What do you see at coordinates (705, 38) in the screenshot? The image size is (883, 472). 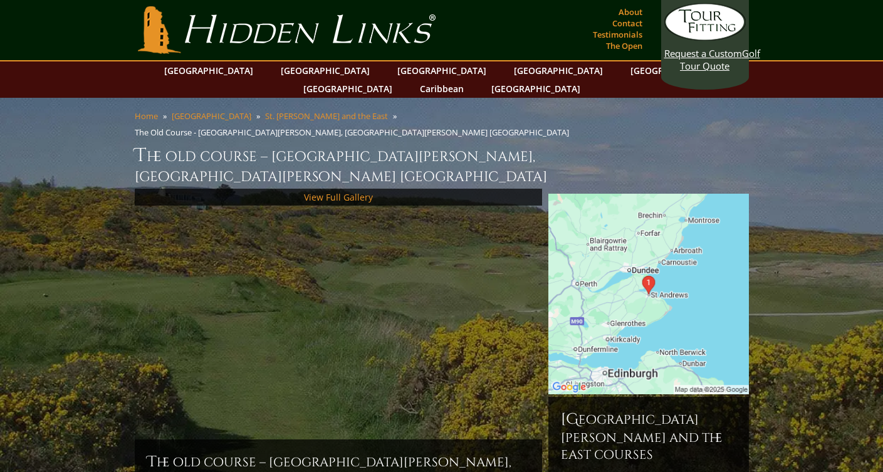 I see `a: Request a CustomGolf Tour Quote` at bounding box center [705, 38].